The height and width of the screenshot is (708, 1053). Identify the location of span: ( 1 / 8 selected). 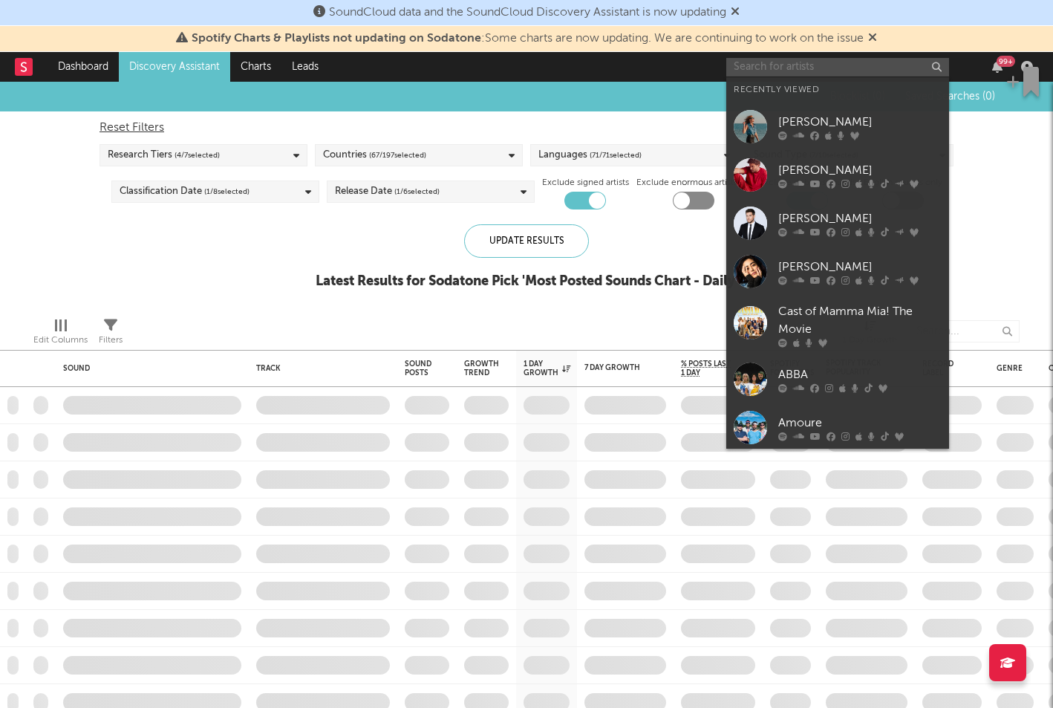
(227, 192).